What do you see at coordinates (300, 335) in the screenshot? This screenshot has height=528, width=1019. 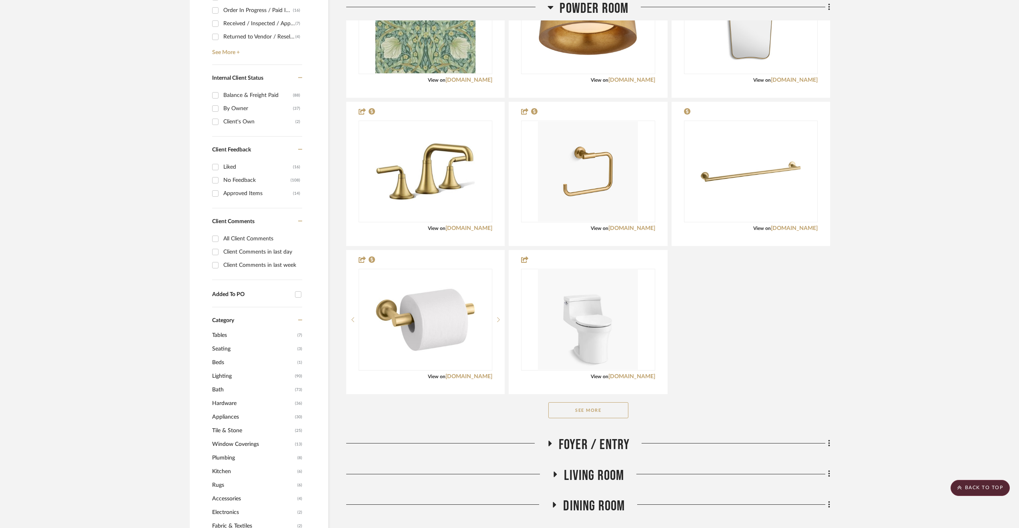 I see `span: (7)` at bounding box center [300, 335].